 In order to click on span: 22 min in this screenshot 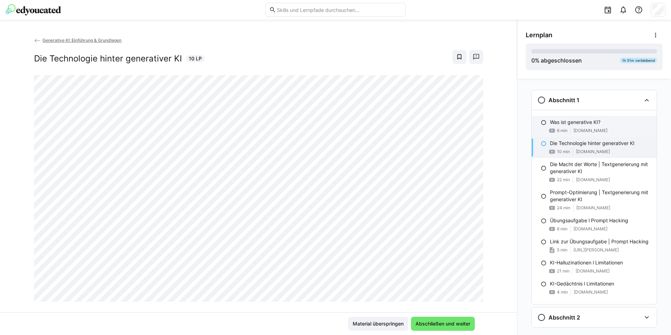, I will do `click(563, 180)`.